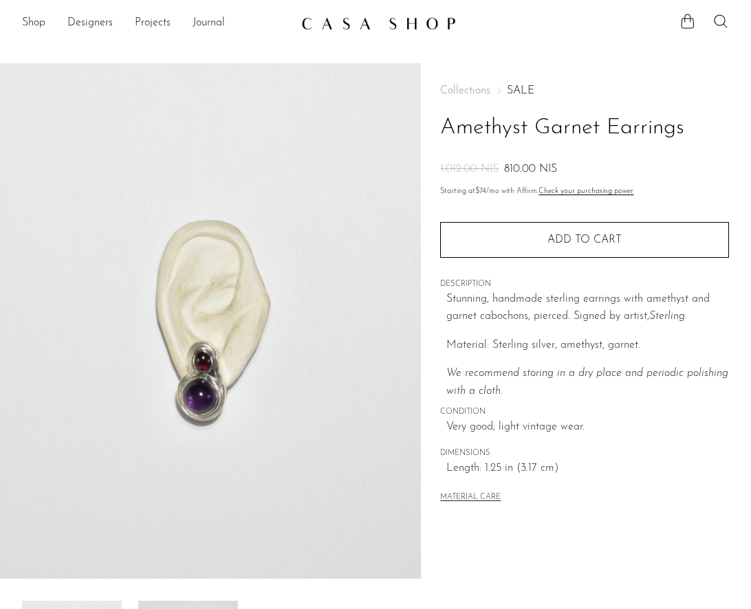 The width and height of the screenshot is (751, 609). Describe the element at coordinates (584, 413) in the screenshot. I see `span: CONDITION` at that location.